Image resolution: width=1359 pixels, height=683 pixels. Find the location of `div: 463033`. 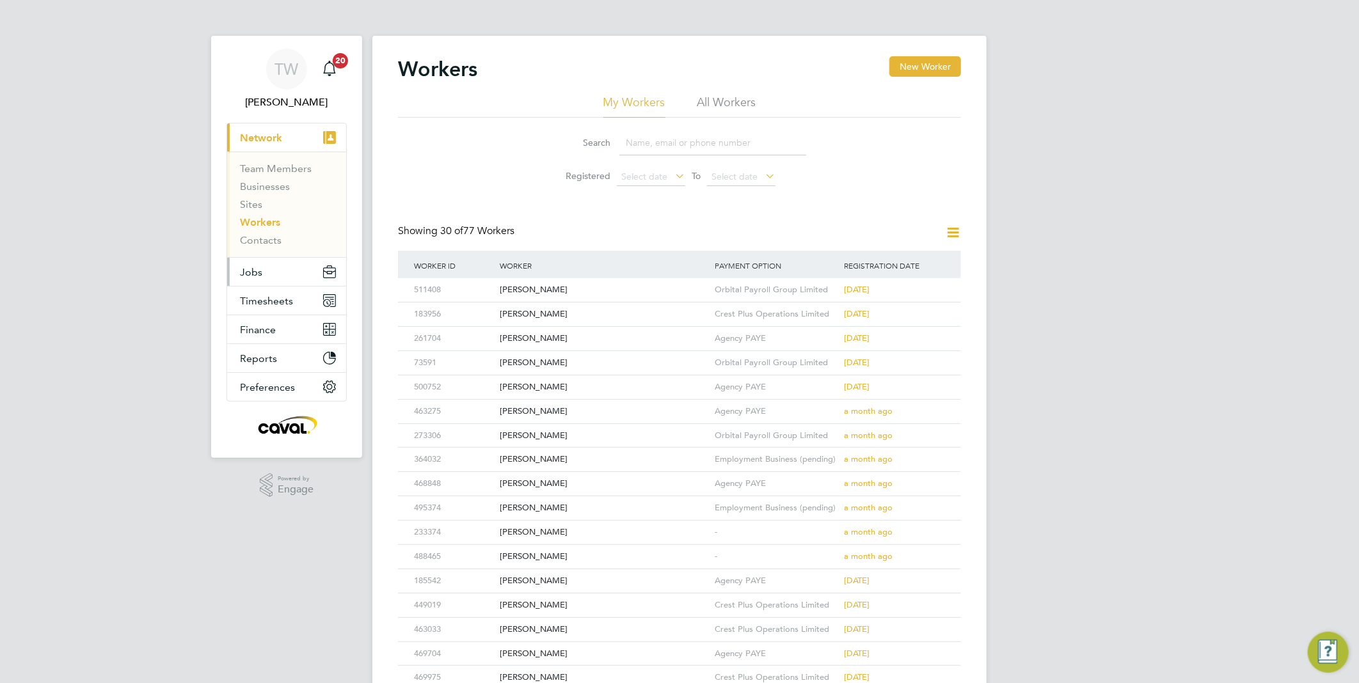

div: 463033 is located at coordinates (454, 630).